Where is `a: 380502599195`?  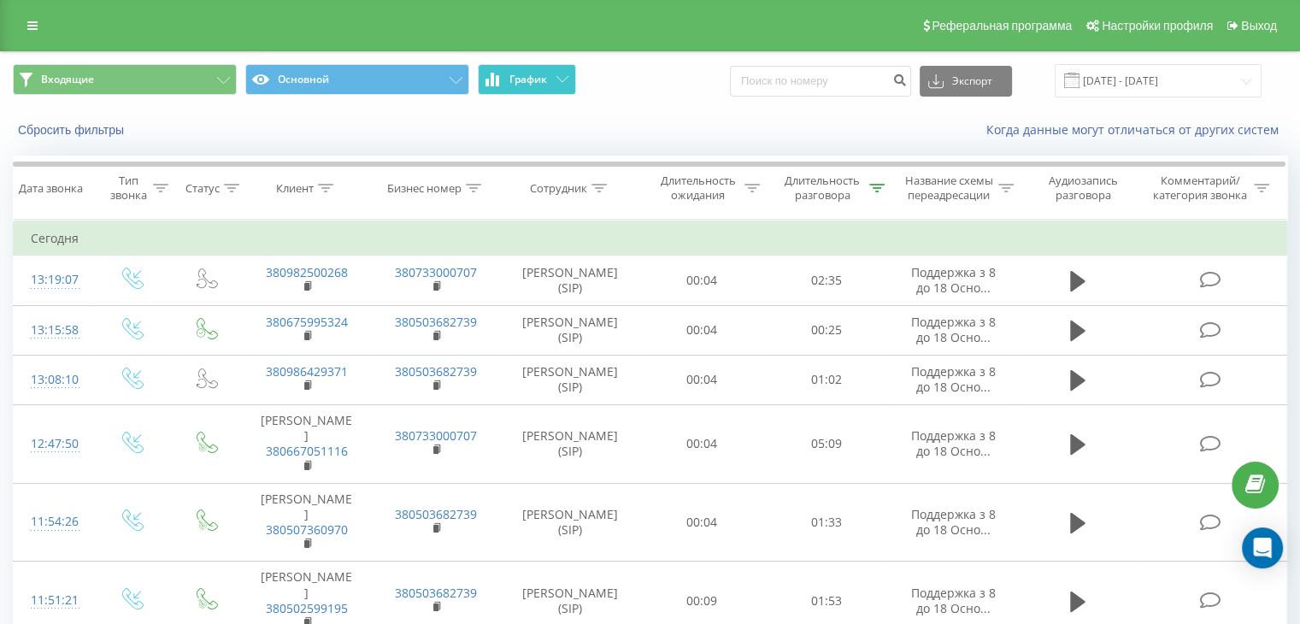 a: 380502599195 is located at coordinates (307, 608).